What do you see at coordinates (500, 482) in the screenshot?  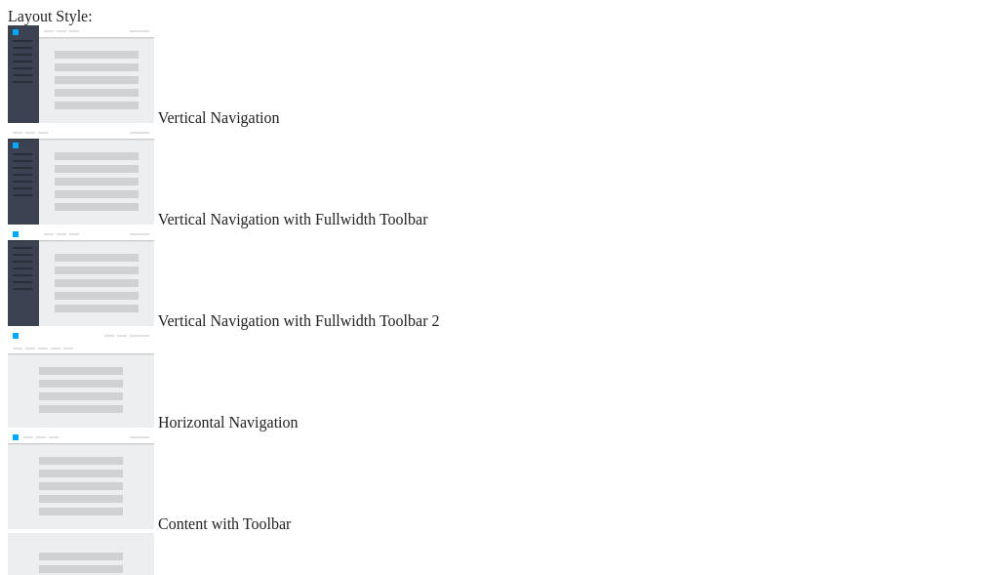 I see `md-radio-button: Content with Toolbar` at bounding box center [500, 482].